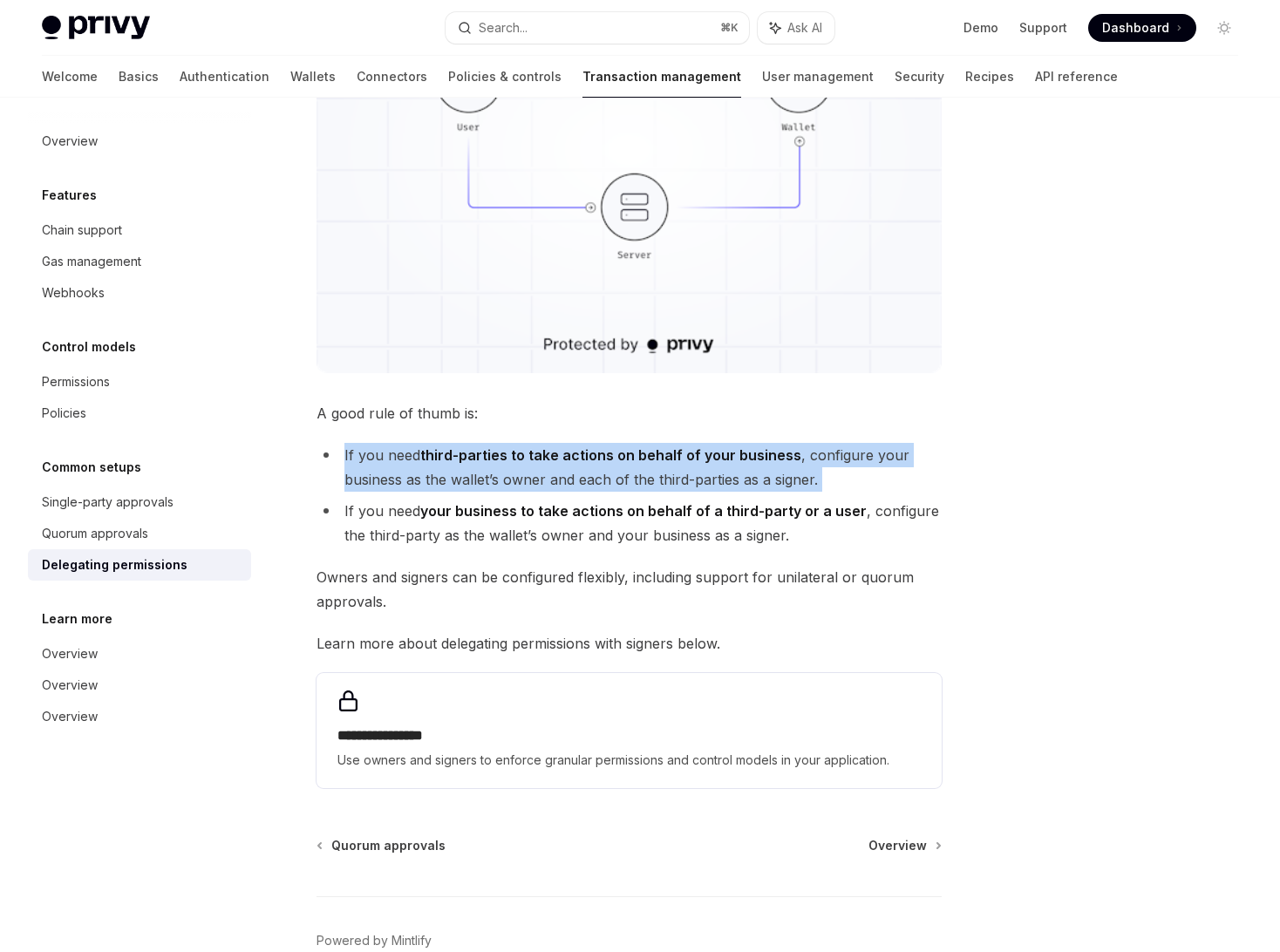 The height and width of the screenshot is (952, 1280). I want to click on li: If you need , configure your business as the wallet’s owner and each of the third-parties as a si..., so click(629, 468).